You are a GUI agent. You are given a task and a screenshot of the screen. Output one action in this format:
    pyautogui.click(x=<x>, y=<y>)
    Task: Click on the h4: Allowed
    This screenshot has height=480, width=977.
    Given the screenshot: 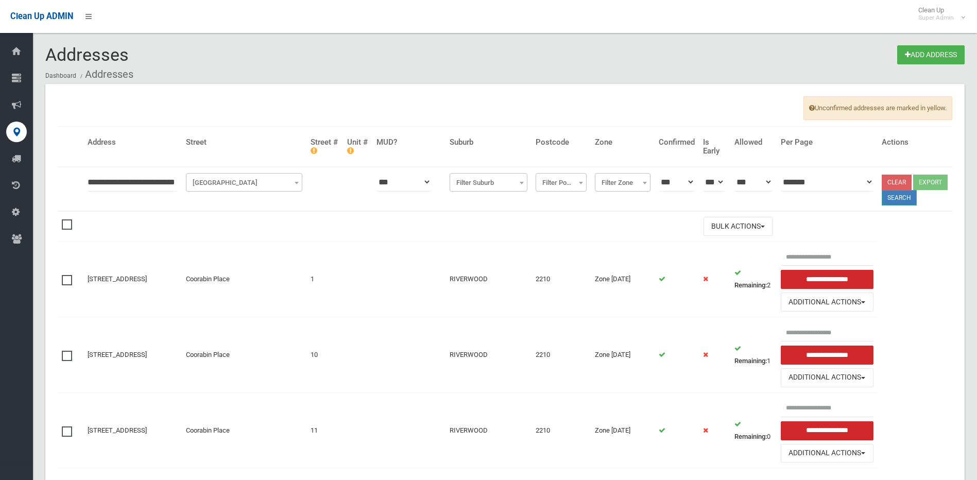 What is the action you would take?
    pyautogui.click(x=753, y=142)
    